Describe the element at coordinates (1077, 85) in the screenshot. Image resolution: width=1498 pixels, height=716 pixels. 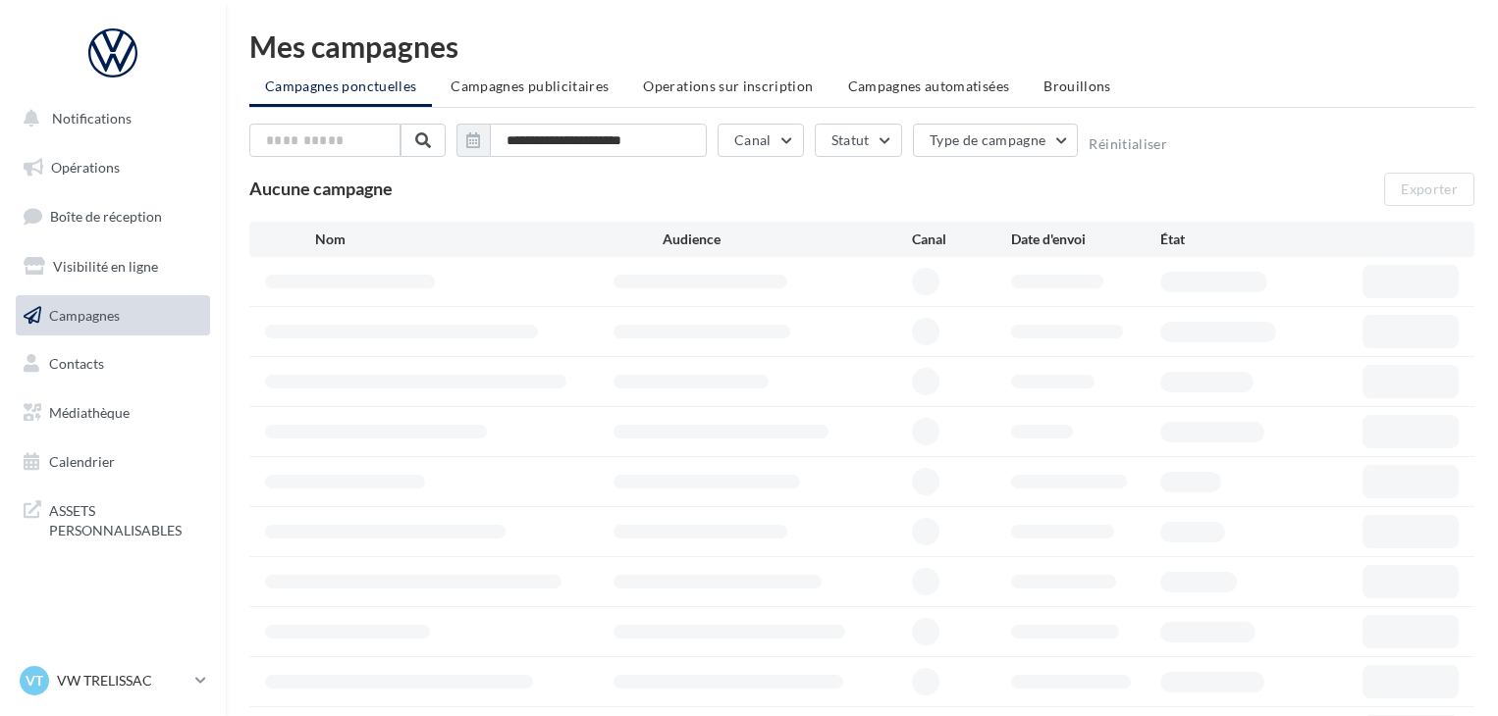
I see `span: Brouillons` at that location.